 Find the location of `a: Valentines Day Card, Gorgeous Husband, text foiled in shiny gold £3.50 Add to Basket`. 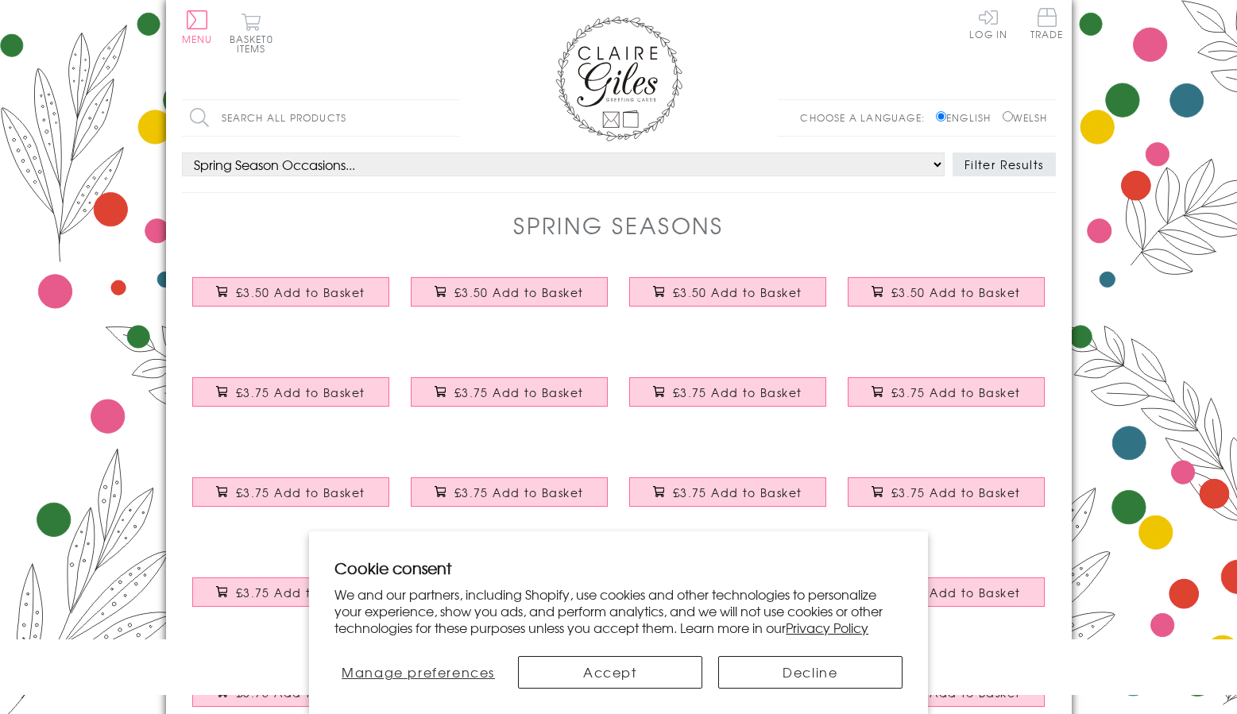

a: Valentines Day Card, Gorgeous Husband, text foiled in shiny gold £3.50 Add to Basket is located at coordinates (509, 299).